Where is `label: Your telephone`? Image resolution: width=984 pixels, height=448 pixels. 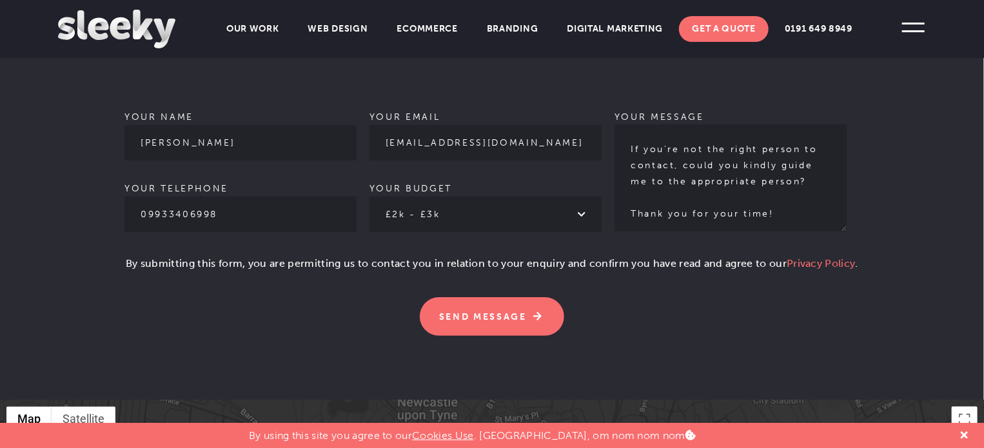 label: Your telephone is located at coordinates (241, 201).